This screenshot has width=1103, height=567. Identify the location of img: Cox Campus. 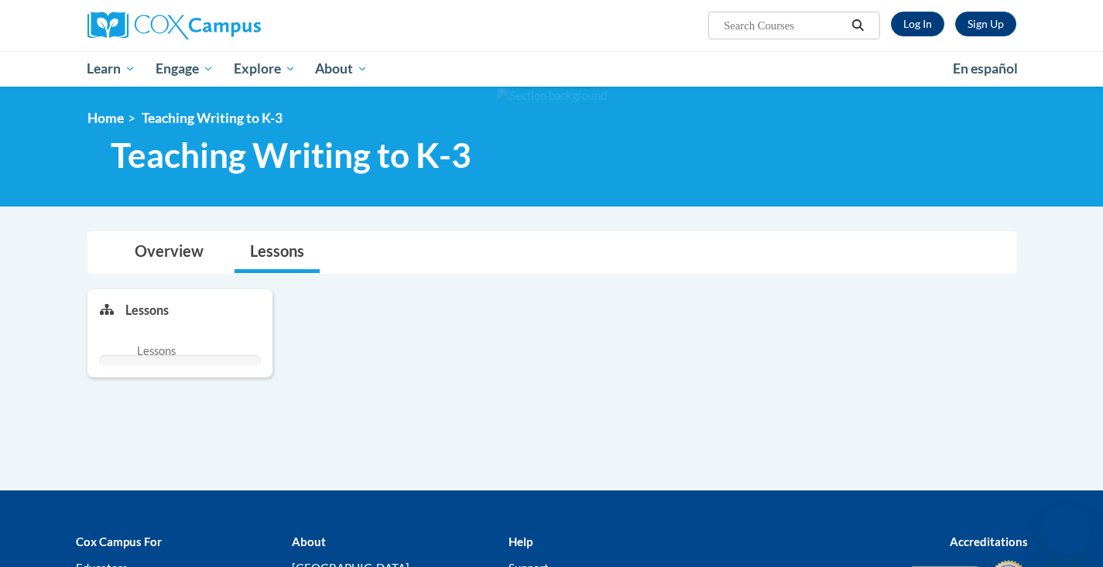
(174, 26).